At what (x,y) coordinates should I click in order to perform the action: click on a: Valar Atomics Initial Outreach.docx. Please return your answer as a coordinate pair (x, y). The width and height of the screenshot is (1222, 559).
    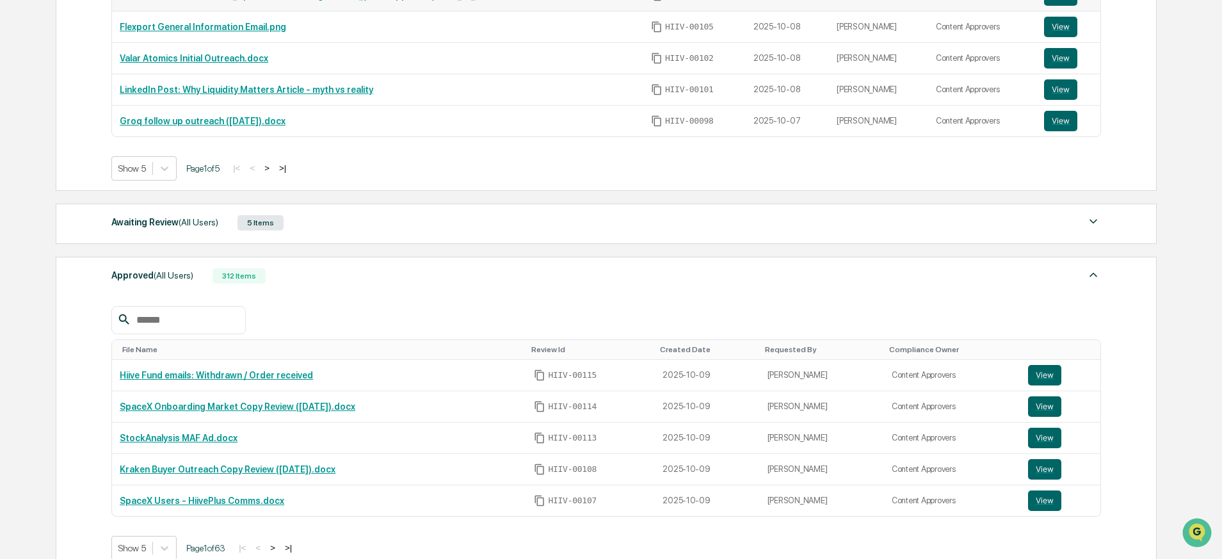
    Looking at the image, I should click on (194, 58).